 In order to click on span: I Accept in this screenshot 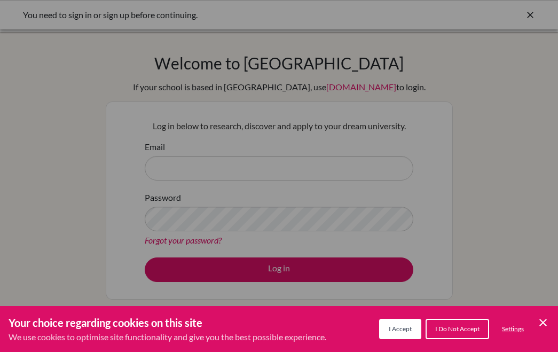, I will do `click(400, 328)`.